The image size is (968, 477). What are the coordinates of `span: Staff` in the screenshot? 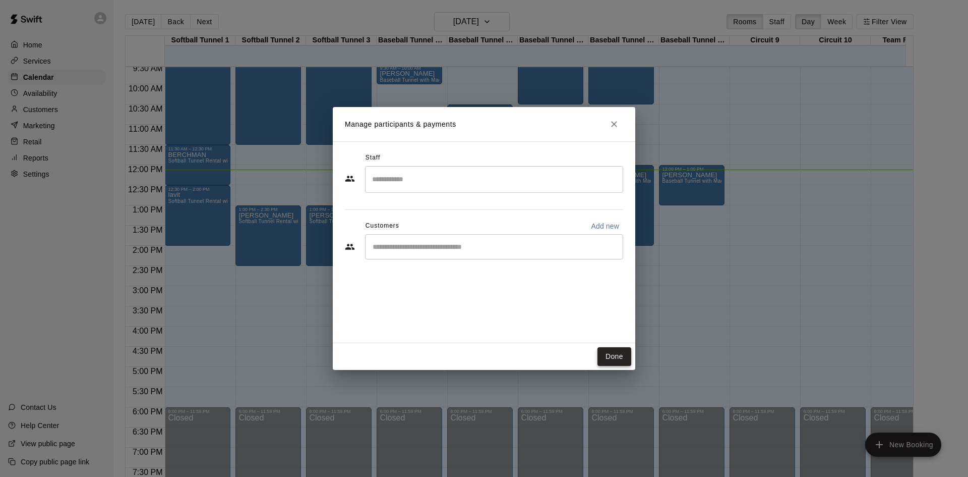 It's located at (373, 158).